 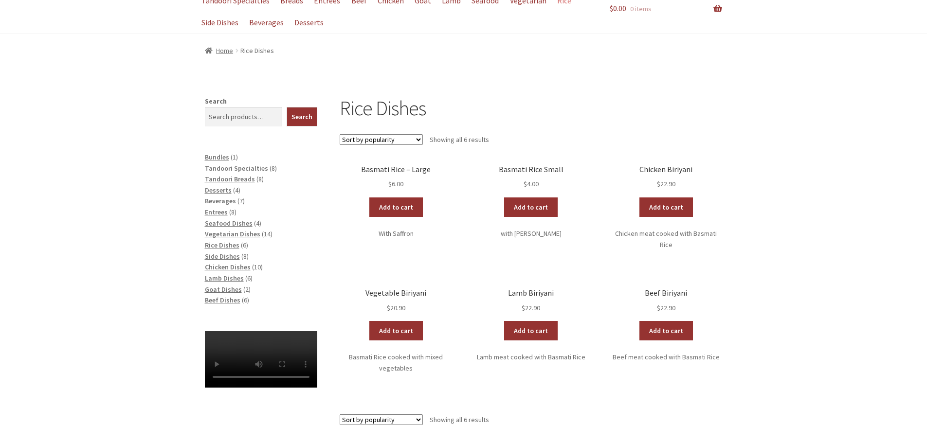 I want to click on bdi: 6.00, so click(x=396, y=184).